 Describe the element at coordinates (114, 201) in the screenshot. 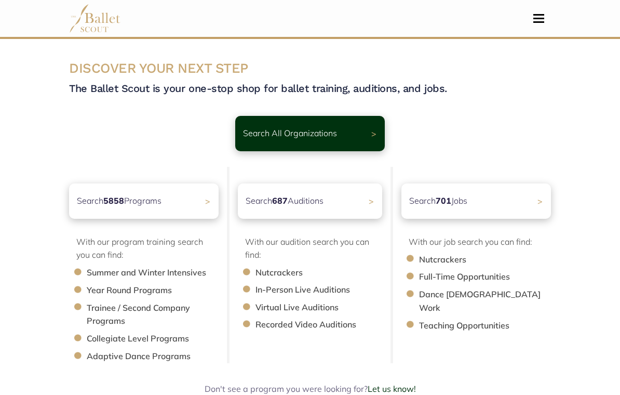

I see `b: 5858` at that location.